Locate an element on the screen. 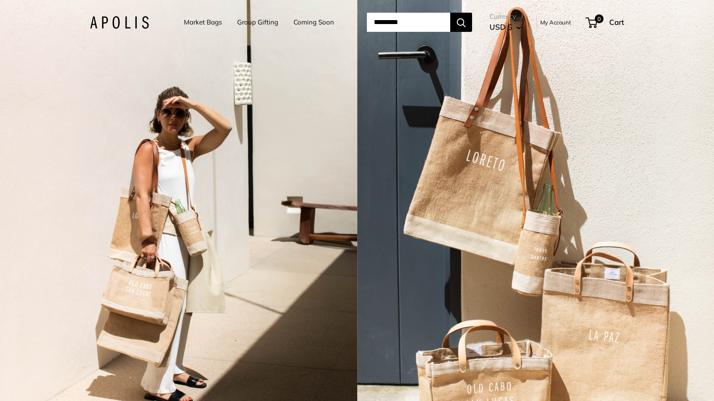 This screenshot has height=401, width=714. a: Coming Soon is located at coordinates (314, 22).